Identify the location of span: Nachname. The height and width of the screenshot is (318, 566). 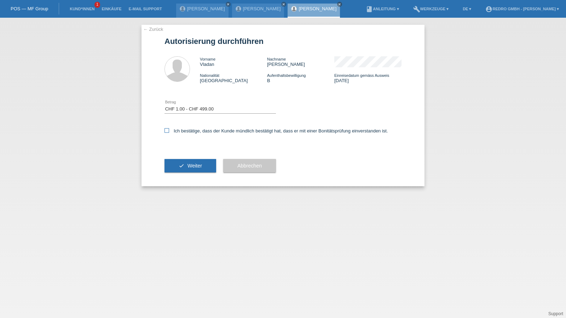
(276, 59).